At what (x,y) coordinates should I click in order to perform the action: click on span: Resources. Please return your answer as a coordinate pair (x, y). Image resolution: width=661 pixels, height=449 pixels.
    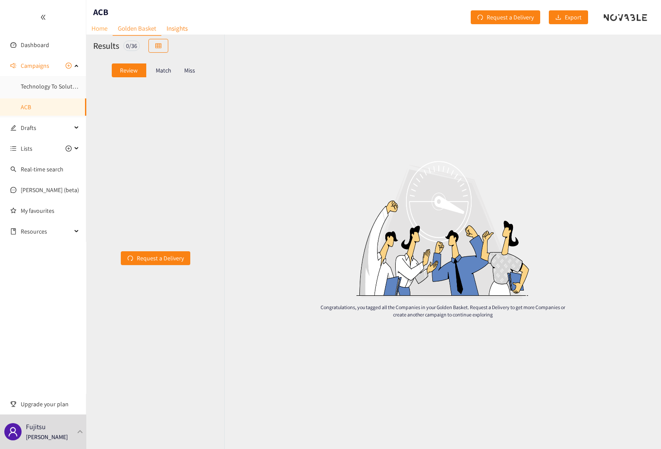
    Looking at the image, I should click on (46, 231).